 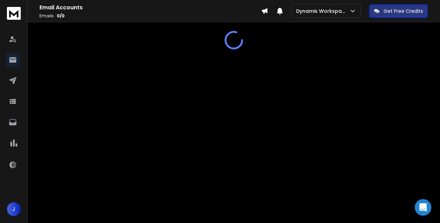 I want to click on p: Dynamis Workspace, so click(x=322, y=11).